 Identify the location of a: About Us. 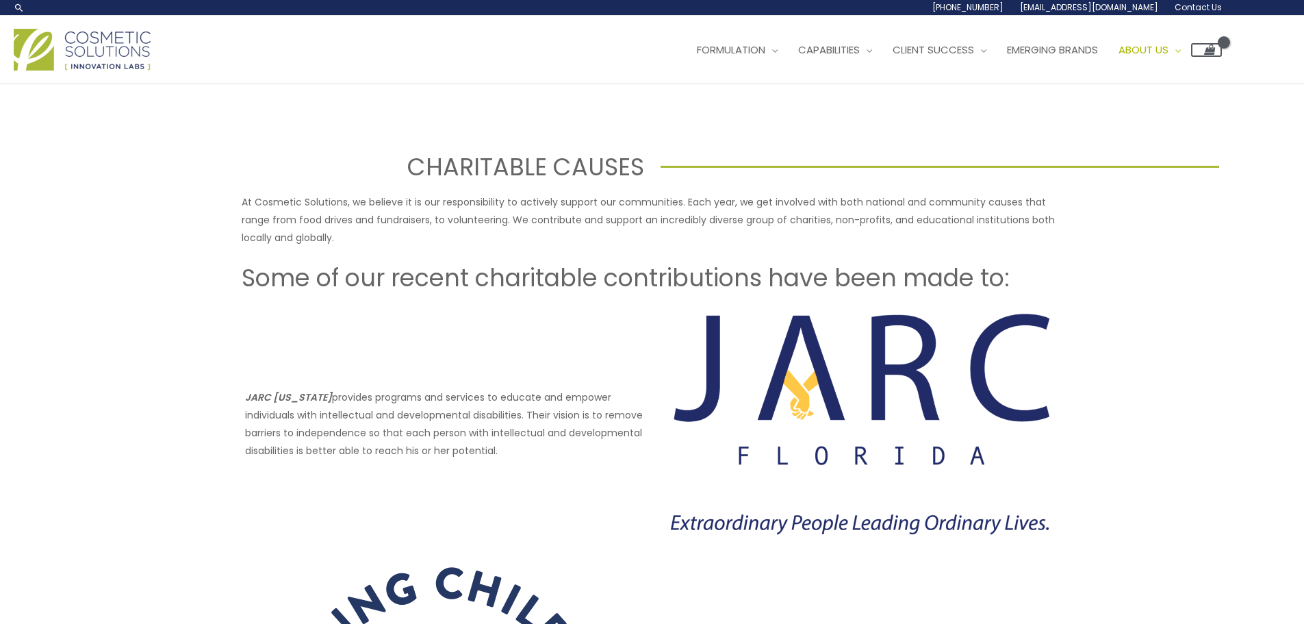
(1150, 50).